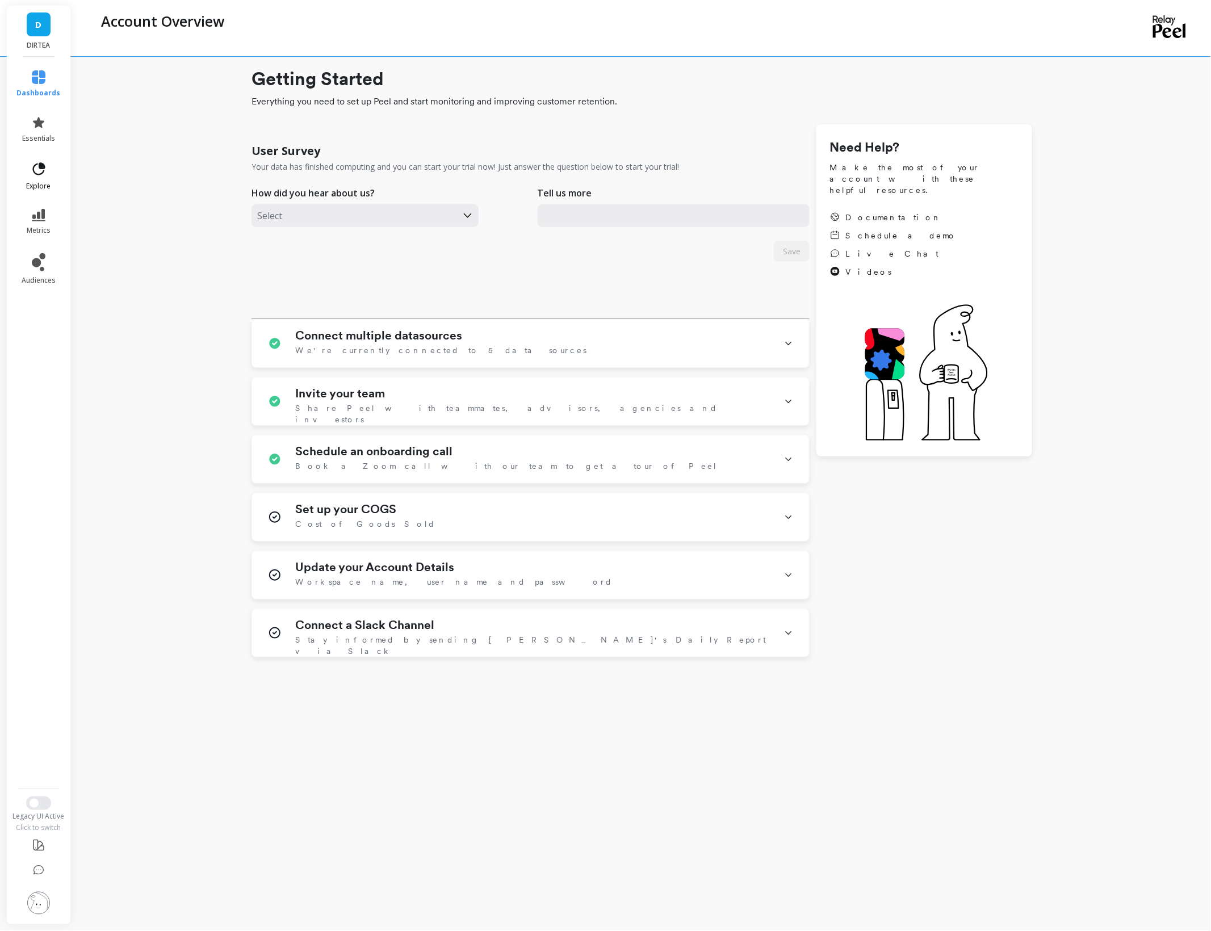 This screenshot has height=931, width=1211. What do you see at coordinates (894, 236) in the screenshot?
I see `a: Schedule a demo` at bounding box center [894, 236].